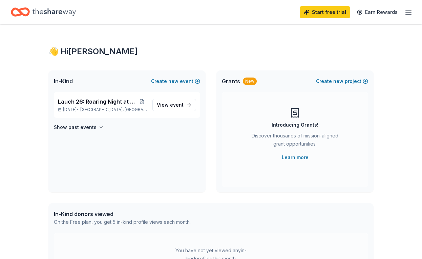 The width and height of the screenshot is (422, 259). I want to click on a: Earn Rewards, so click(378, 12).